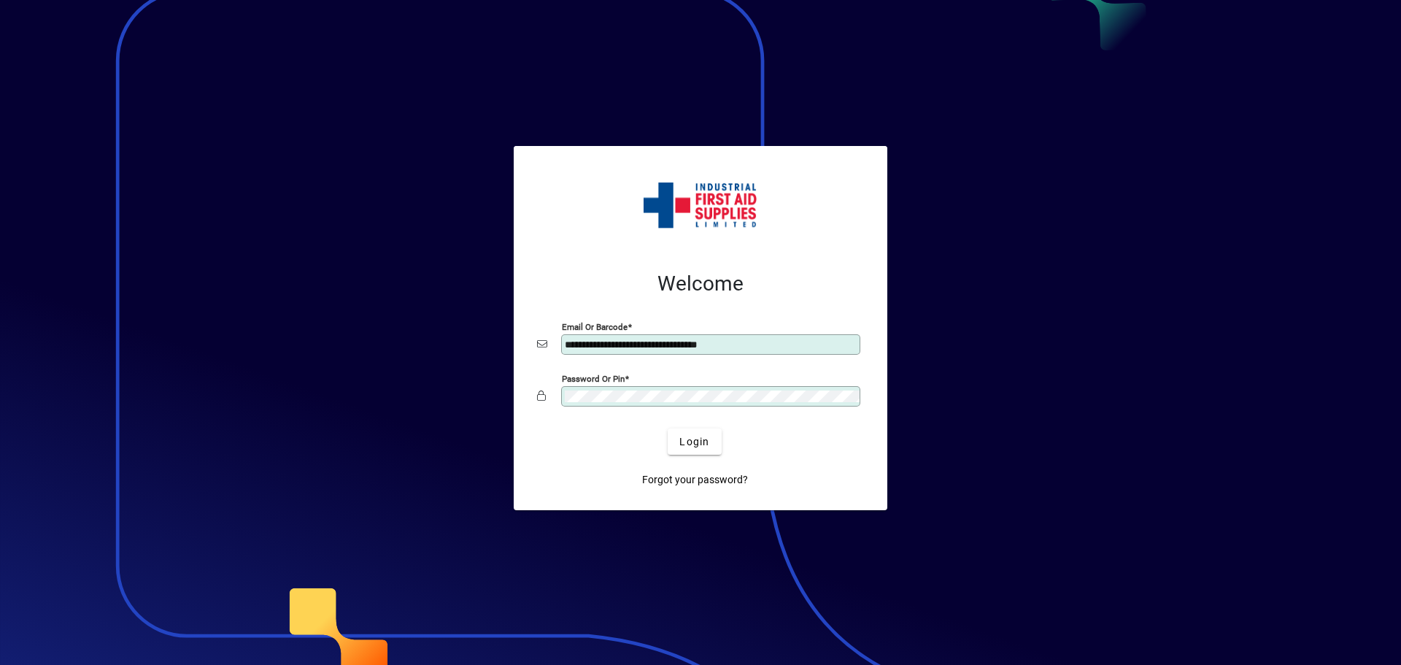 This screenshot has width=1401, height=665. Describe the element at coordinates (595, 327) in the screenshot. I see `mat-label: Email or Barcode` at that location.